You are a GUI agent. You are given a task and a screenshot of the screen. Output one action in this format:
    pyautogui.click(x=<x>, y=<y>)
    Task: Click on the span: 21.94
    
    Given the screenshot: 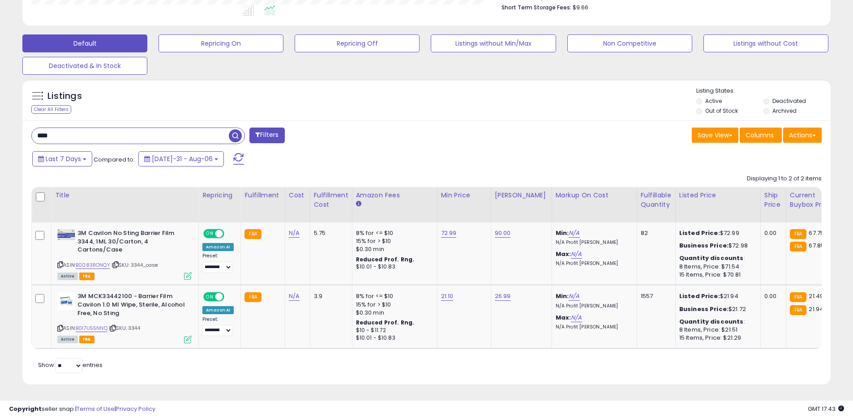 What is the action you would take?
    pyautogui.click(x=815, y=309)
    